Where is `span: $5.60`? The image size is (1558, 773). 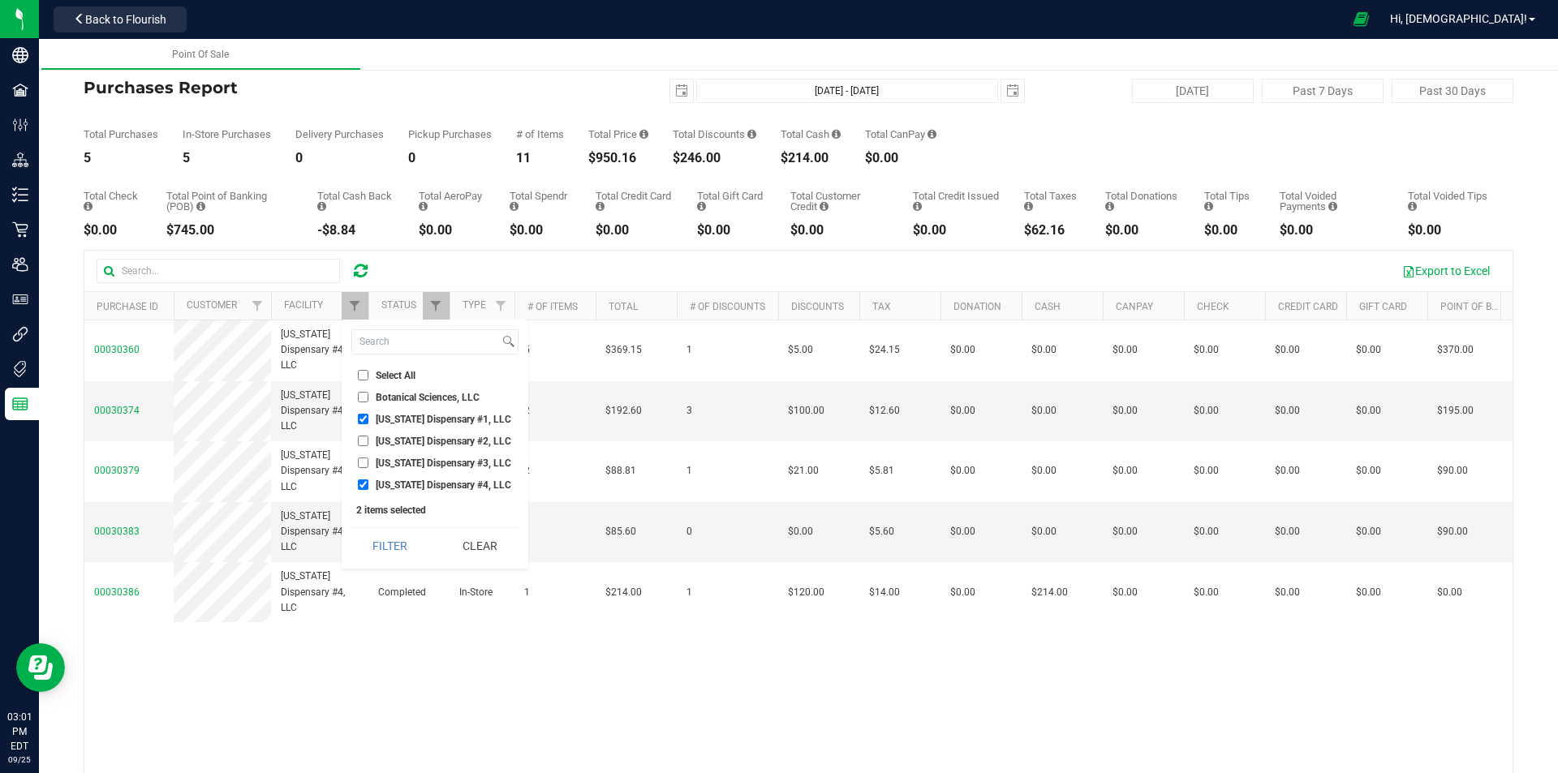
span: $5.60 is located at coordinates (881, 531).